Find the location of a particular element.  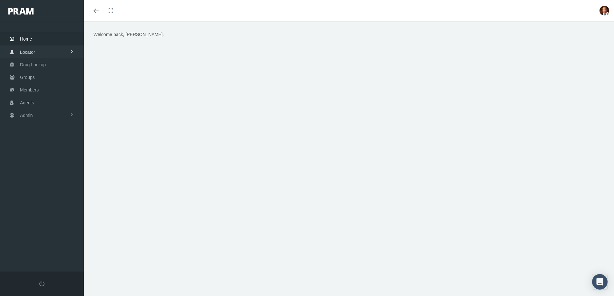

span: Home is located at coordinates (26, 39).